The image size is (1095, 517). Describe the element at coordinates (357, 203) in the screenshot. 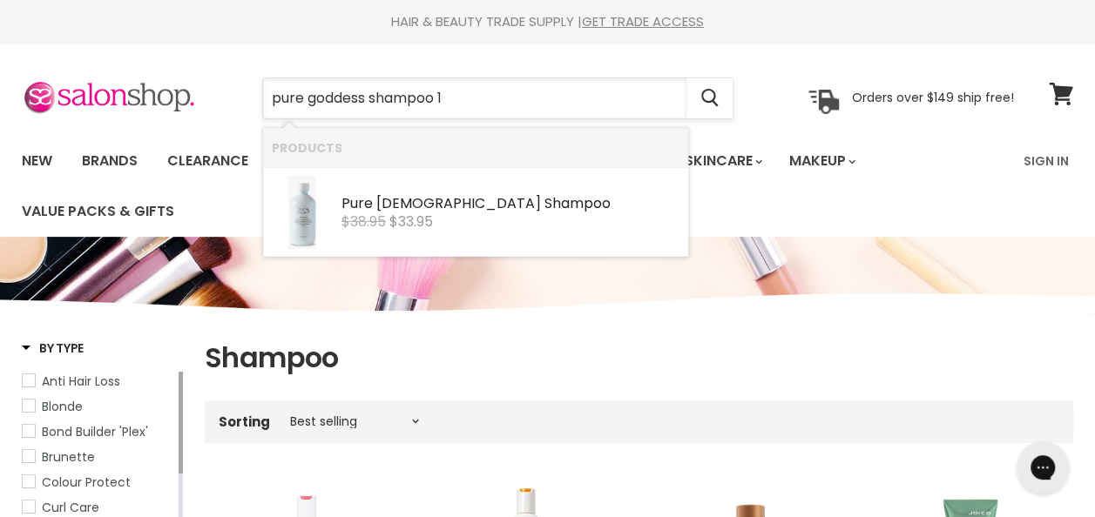

I see `b: Pure` at that location.